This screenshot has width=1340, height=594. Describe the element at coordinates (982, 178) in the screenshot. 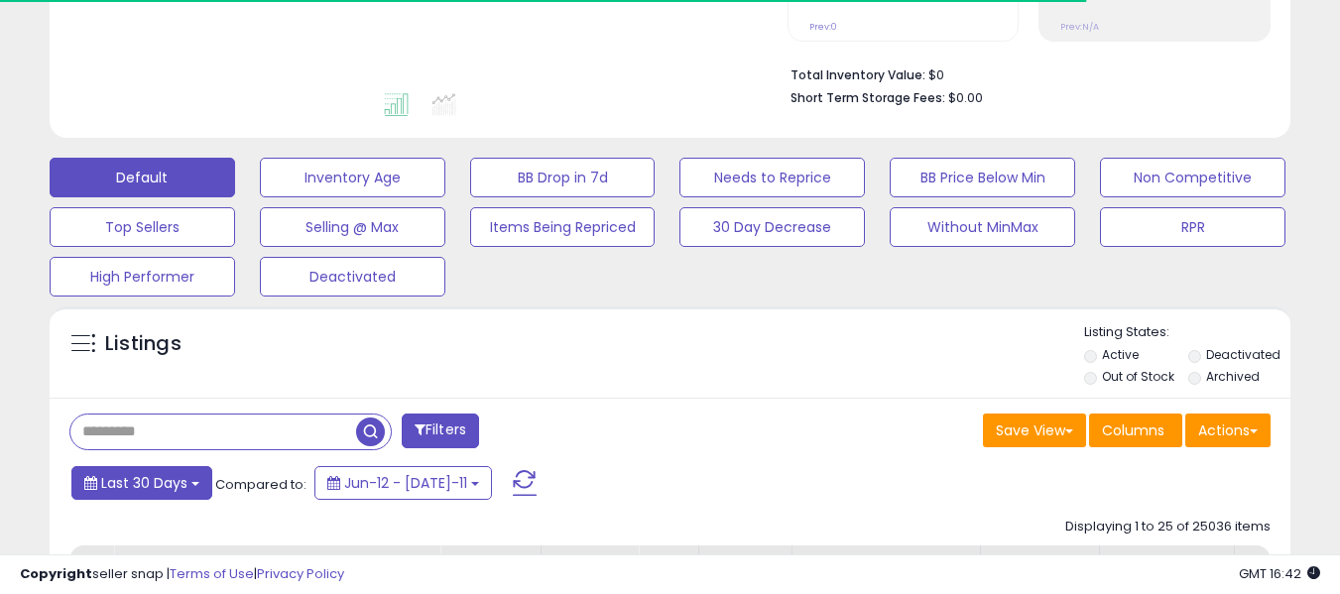

I see `button: BB Price Below Min` at that location.